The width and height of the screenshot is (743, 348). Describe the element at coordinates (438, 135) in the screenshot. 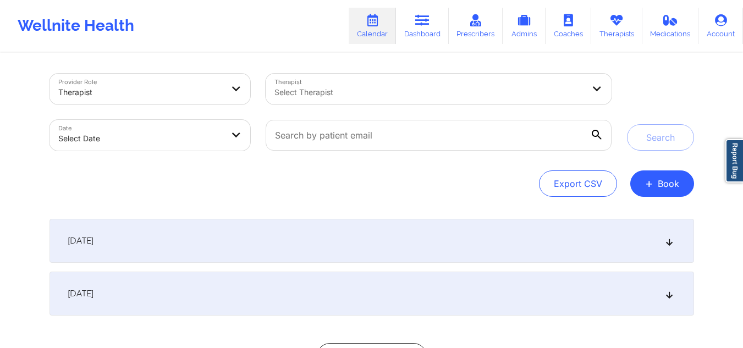

I see `input: Search by patient email` at that location.